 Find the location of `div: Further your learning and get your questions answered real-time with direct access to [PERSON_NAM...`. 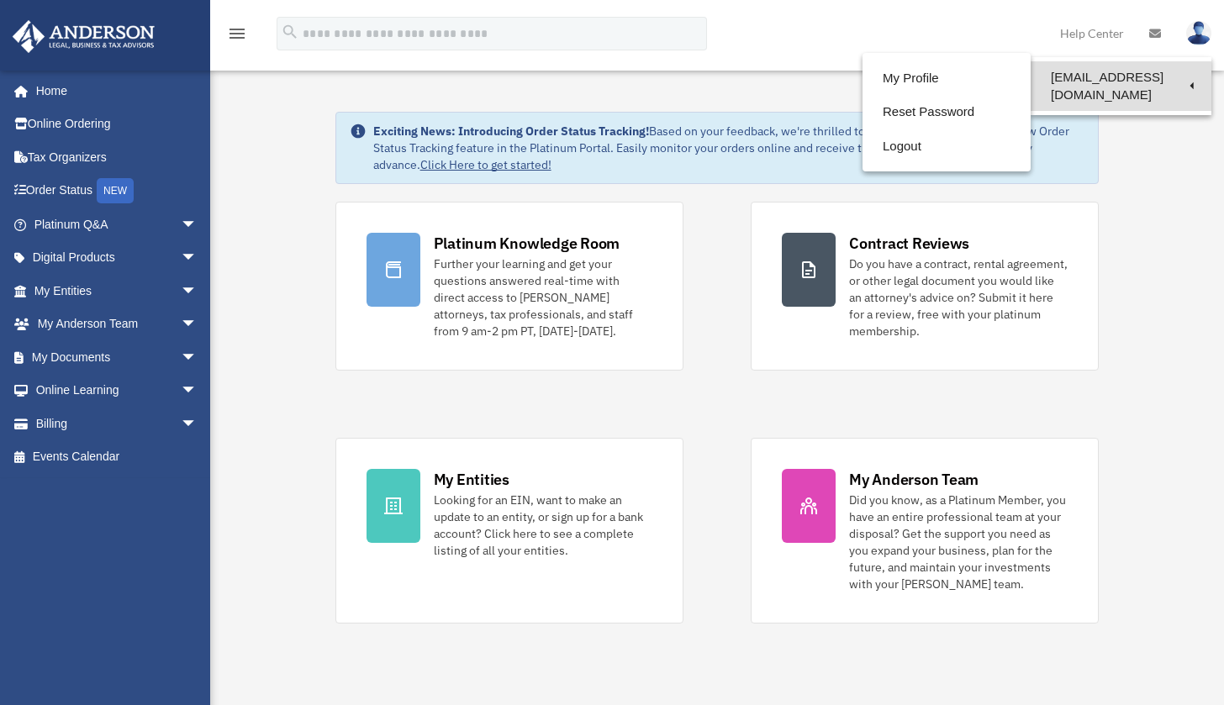

div: Further your learning and get your questions answered real-time with direct access to [PERSON_NAM... is located at coordinates (543, 298).